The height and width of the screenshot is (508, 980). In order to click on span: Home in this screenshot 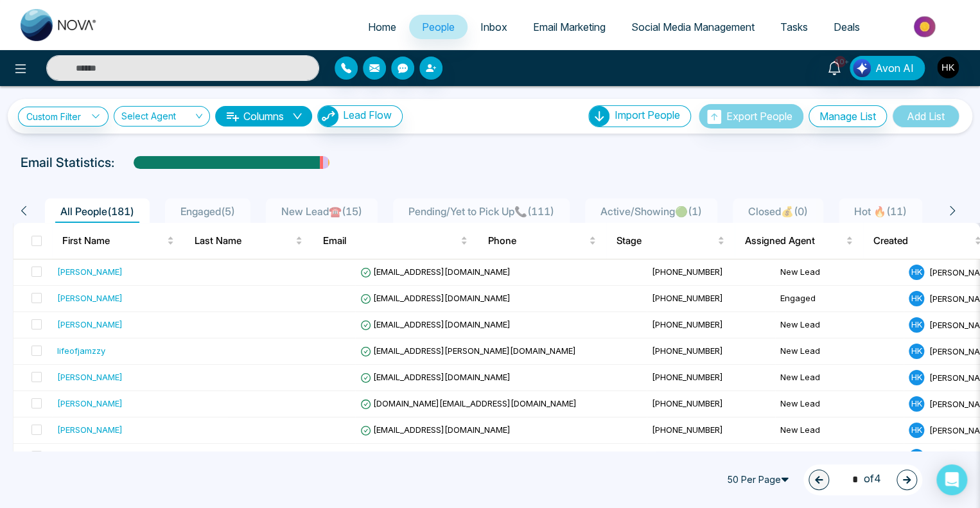, I will do `click(382, 27)`.